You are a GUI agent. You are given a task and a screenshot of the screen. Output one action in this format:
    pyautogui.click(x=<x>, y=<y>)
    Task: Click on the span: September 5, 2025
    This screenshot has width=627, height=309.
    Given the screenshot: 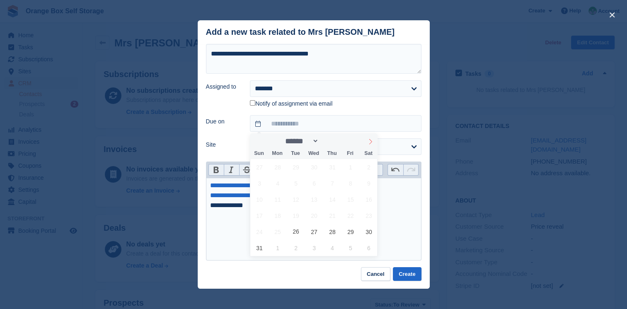 What is the action you would take?
    pyautogui.click(x=350, y=248)
    